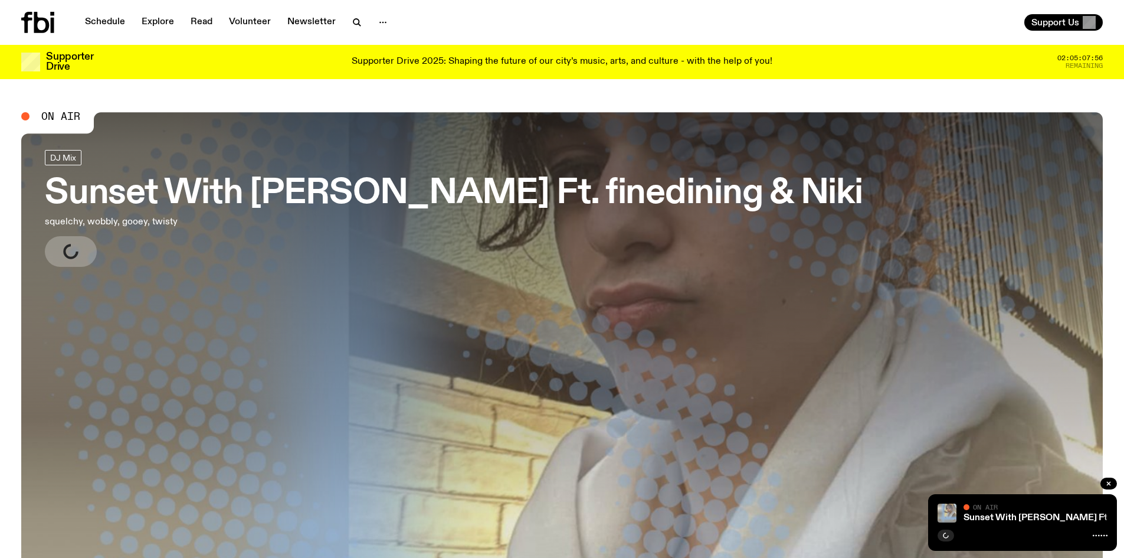 This screenshot has height=558, width=1124. Describe the element at coordinates (201, 22) in the screenshot. I see `a: Read` at that location.